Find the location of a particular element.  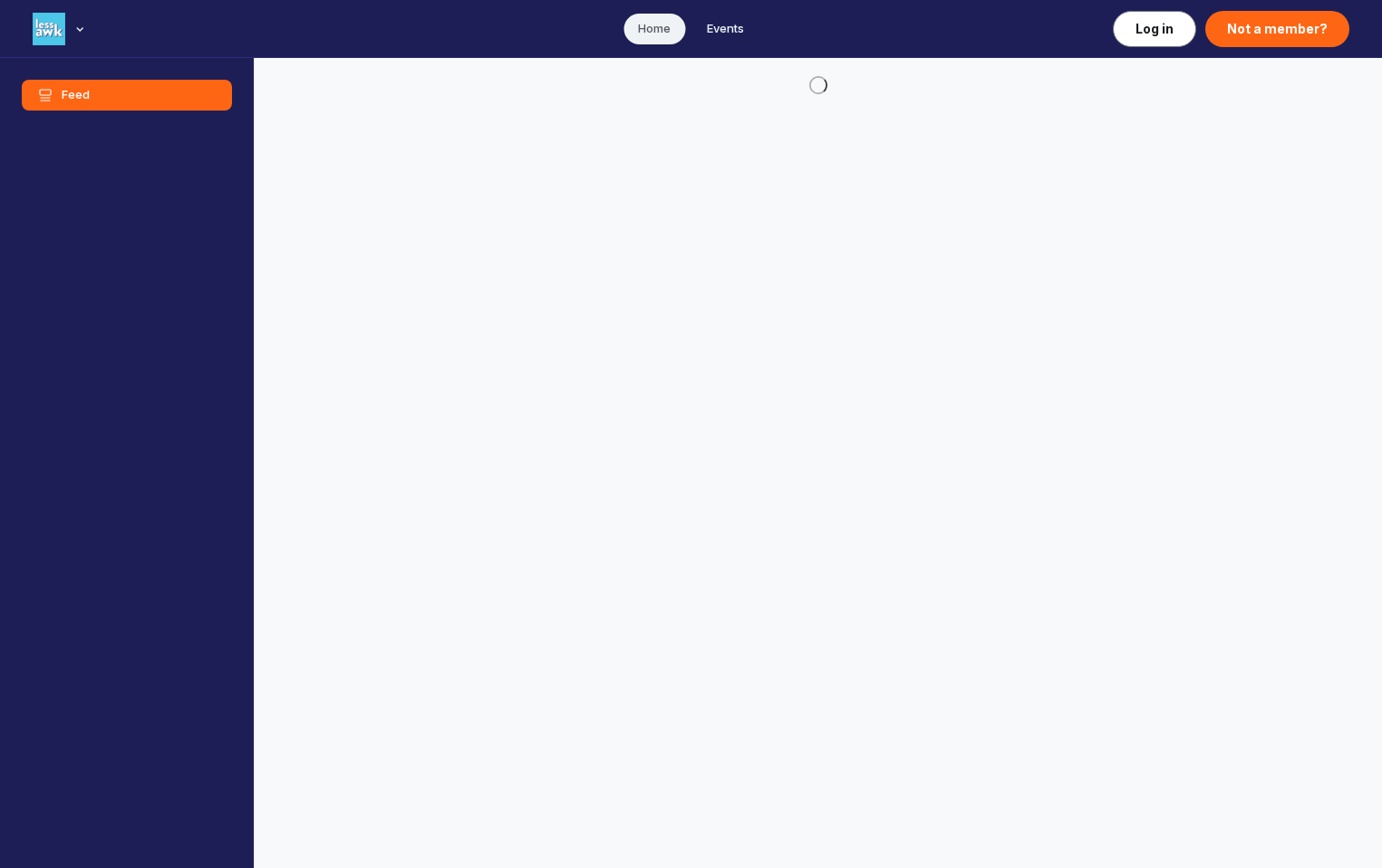

button: Less Awkward Hub logo is located at coordinates (61, 29).